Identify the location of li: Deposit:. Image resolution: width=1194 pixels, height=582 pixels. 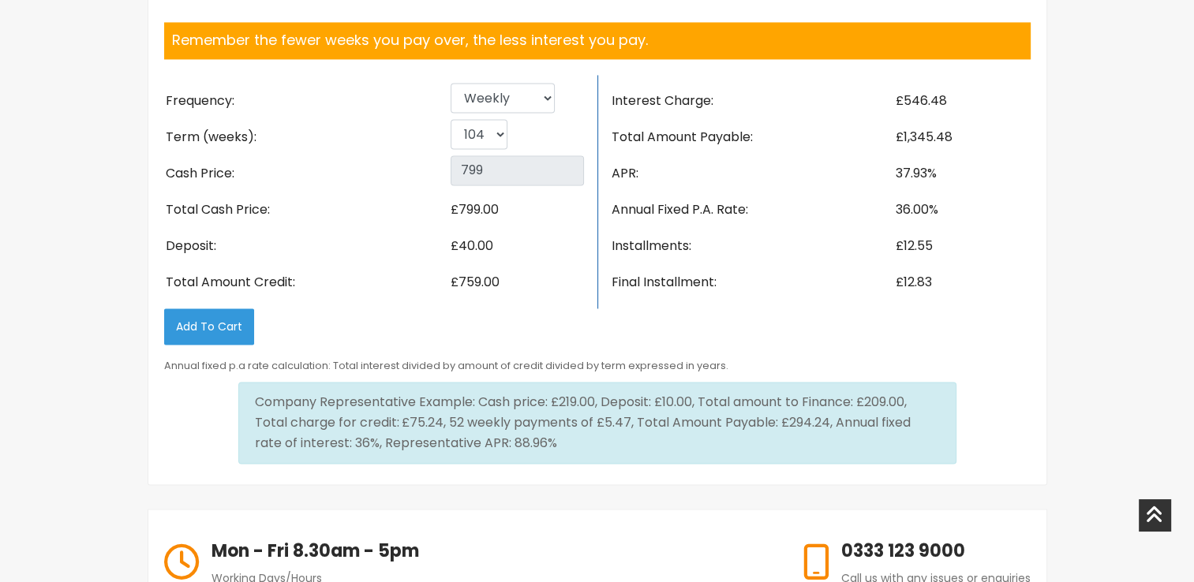
(306, 246).